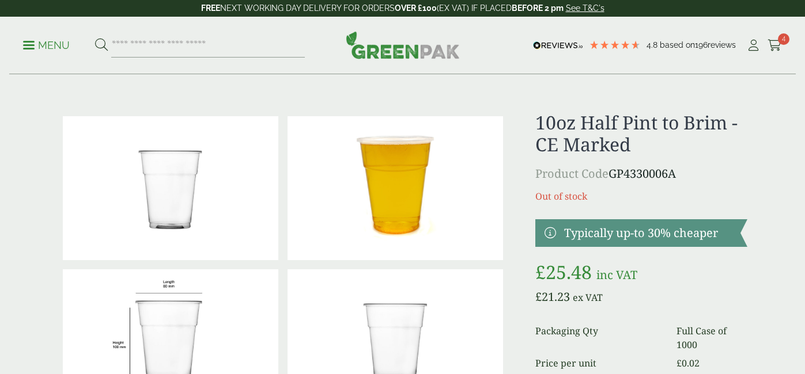  I want to click on img: IMG_5419, so click(395, 188).